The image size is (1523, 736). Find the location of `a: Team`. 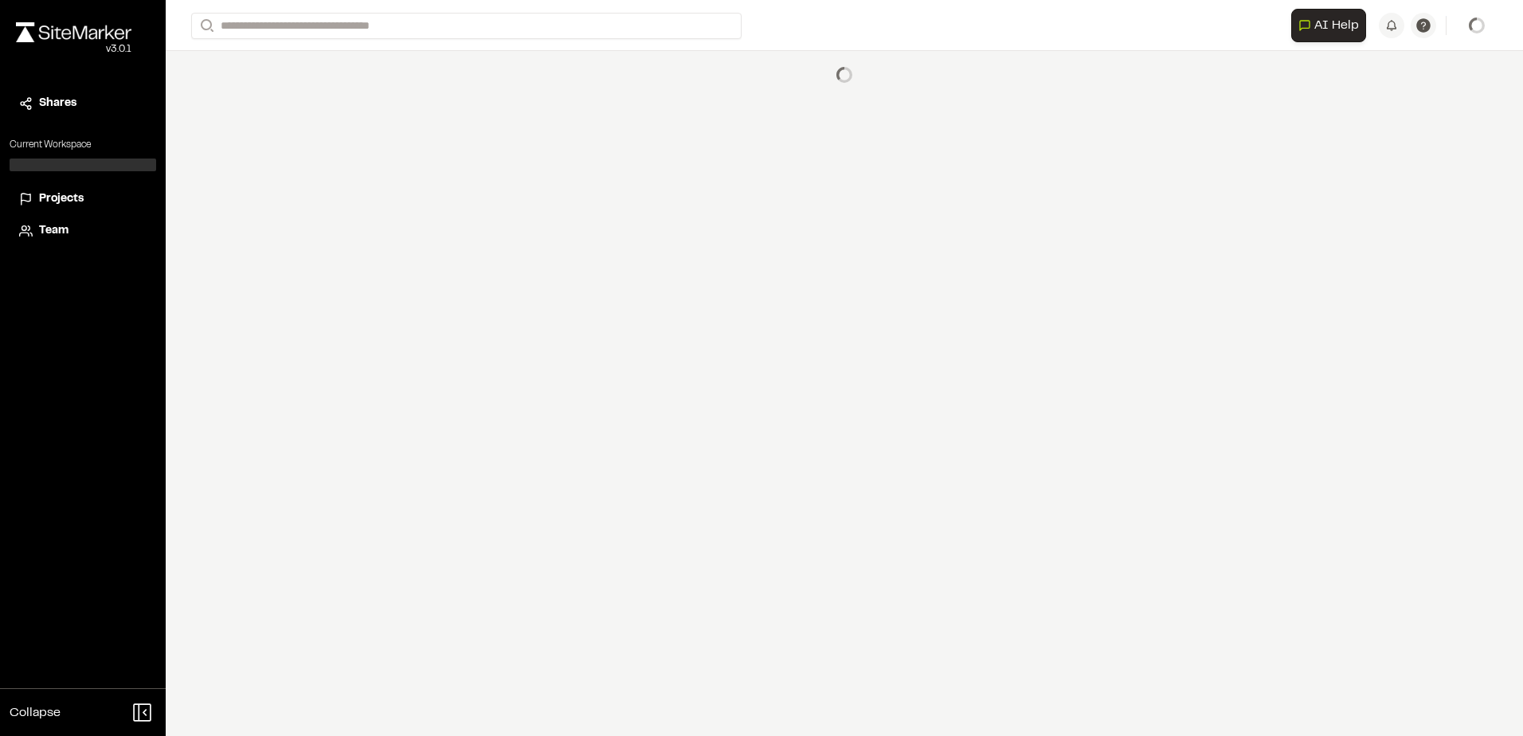

a: Team is located at coordinates (83, 231).